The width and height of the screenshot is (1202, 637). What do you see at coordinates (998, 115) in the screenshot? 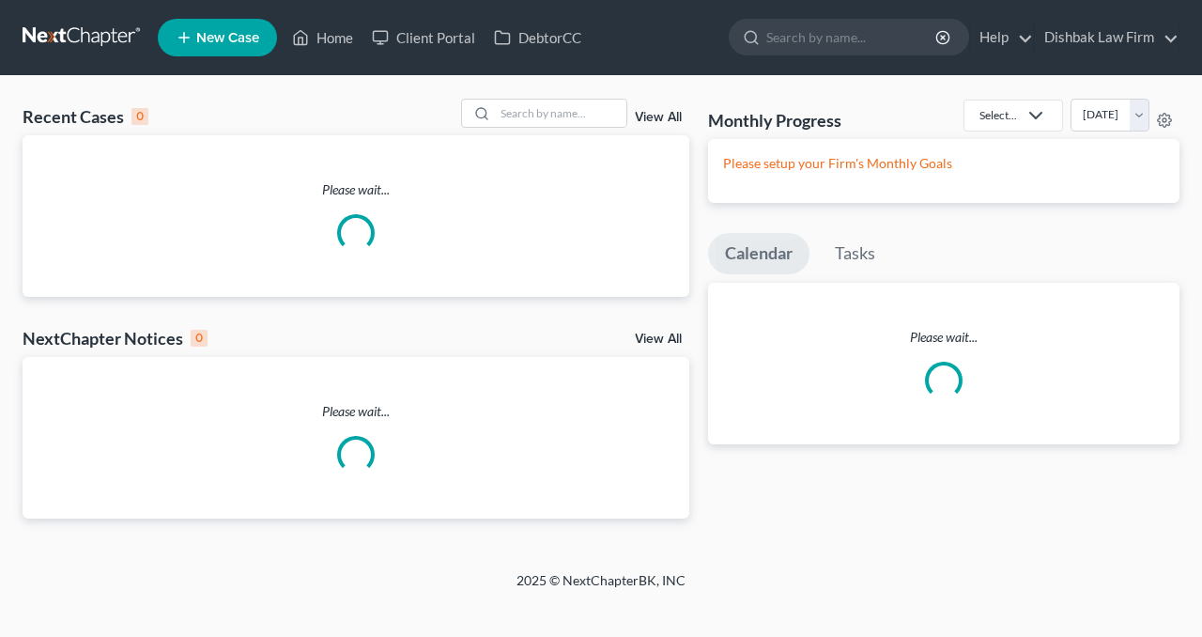
I see `div: Select...` at bounding box center [998, 115].